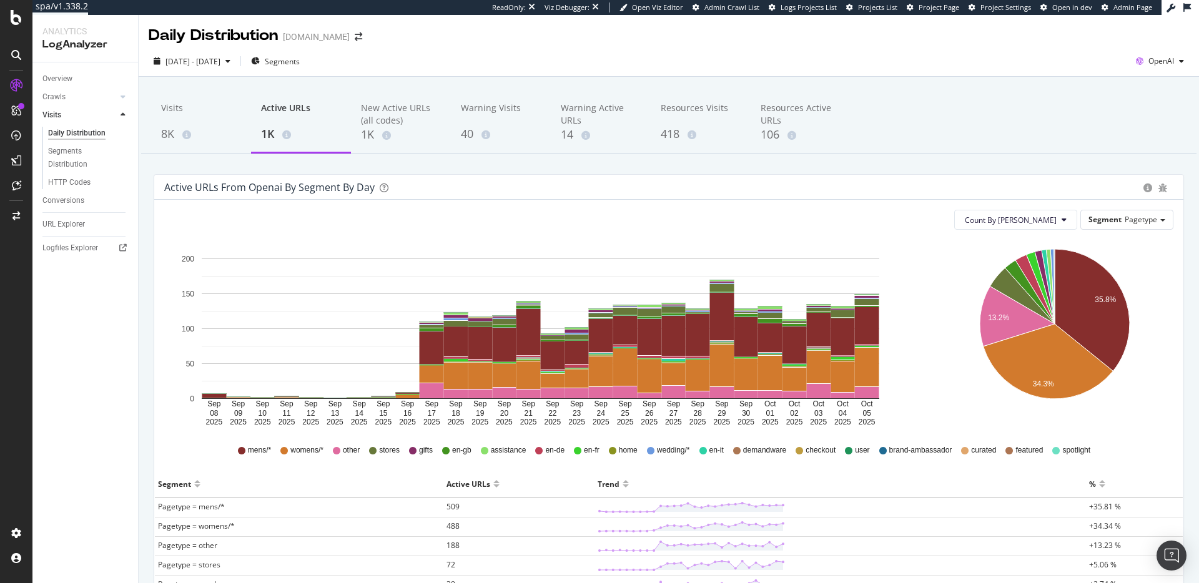 The image size is (1199, 583). Describe the element at coordinates (1105, 507) in the screenshot. I see `span: +35.81 %` at that location.